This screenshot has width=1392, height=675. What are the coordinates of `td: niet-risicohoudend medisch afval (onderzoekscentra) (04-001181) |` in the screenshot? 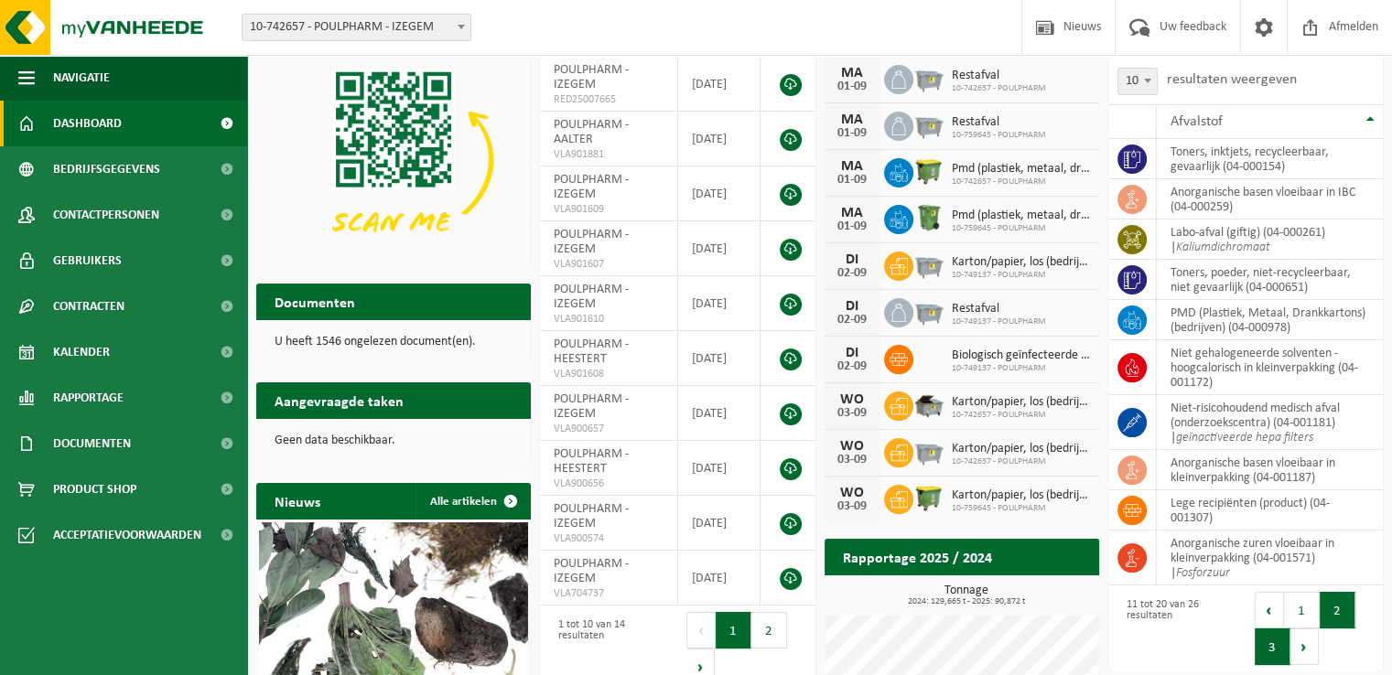 It's located at (1269, 423).